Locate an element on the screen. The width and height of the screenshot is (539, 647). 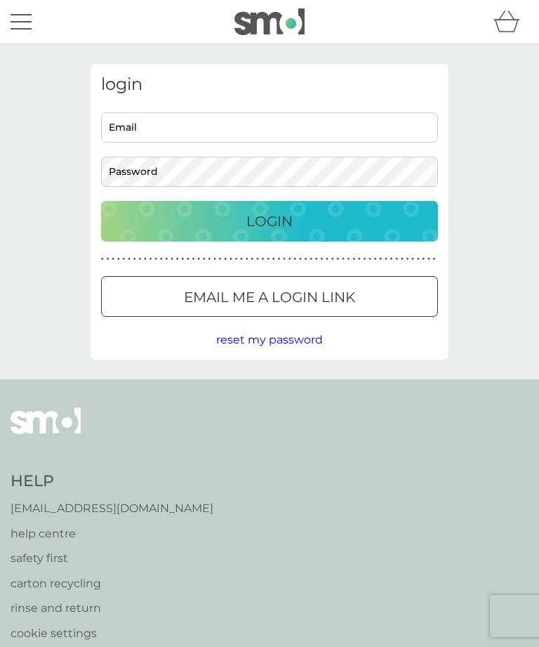
a: help centre is located at coordinates (112, 534).